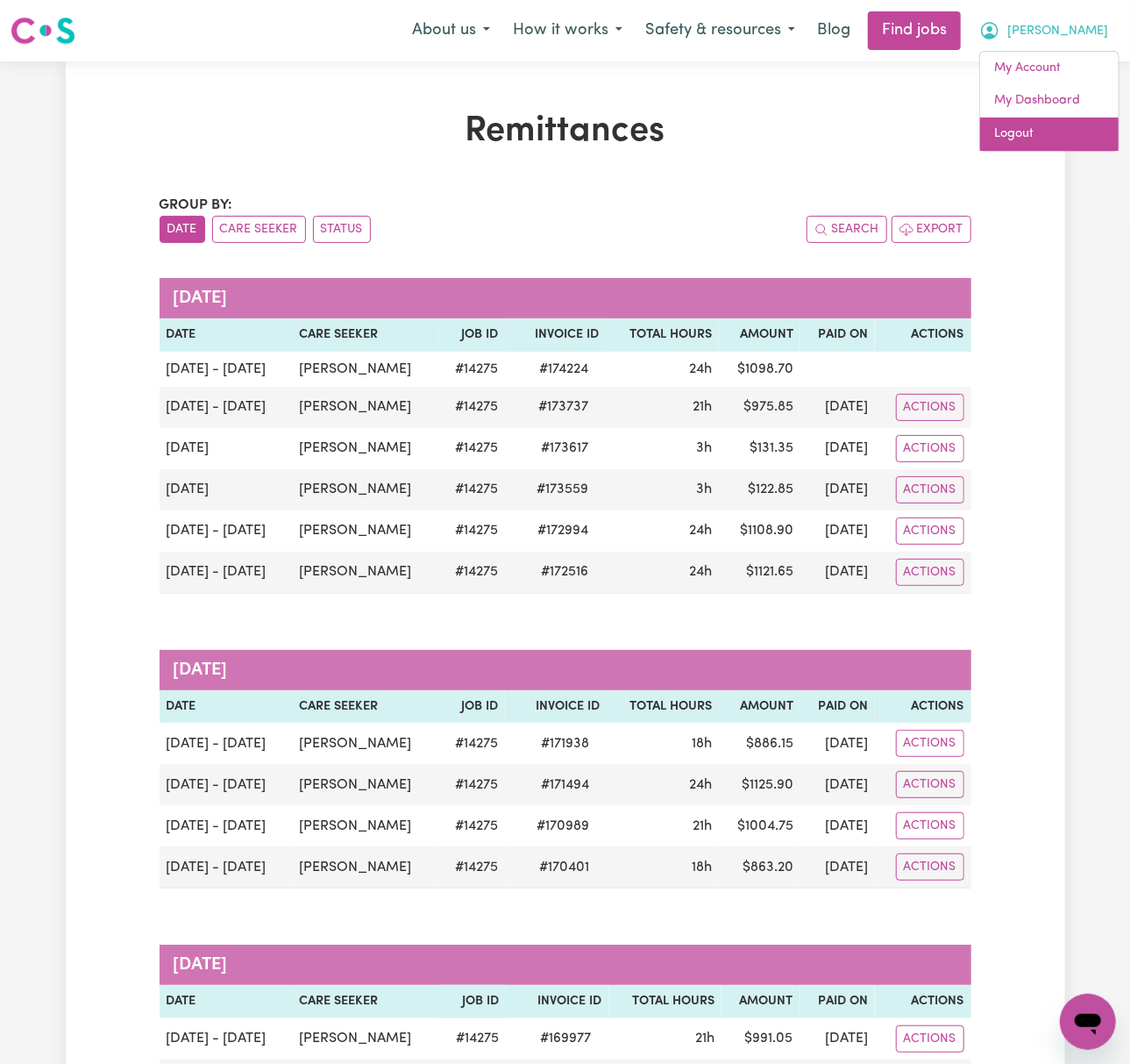  I want to click on th: Job ID, so click(472, 1002).